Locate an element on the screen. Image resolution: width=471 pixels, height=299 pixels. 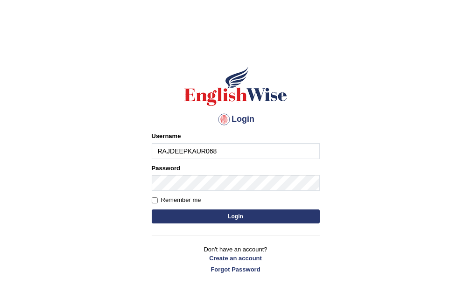
label: Username is located at coordinates (166, 136).